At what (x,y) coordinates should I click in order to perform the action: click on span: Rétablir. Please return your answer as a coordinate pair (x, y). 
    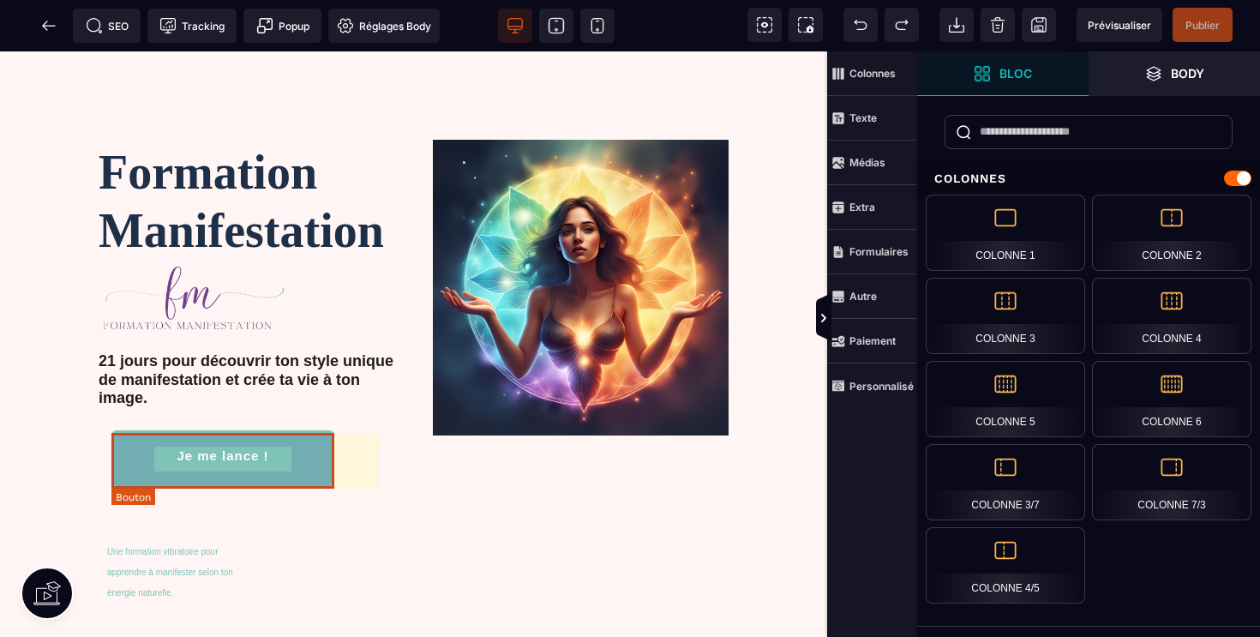
    Looking at the image, I should click on (902, 25).